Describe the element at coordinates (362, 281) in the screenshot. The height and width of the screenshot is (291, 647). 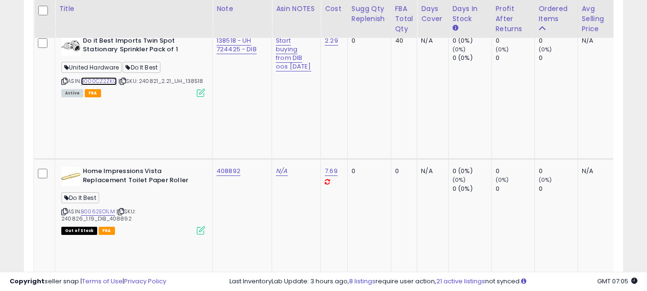
I see `a: 8 listings` at that location.